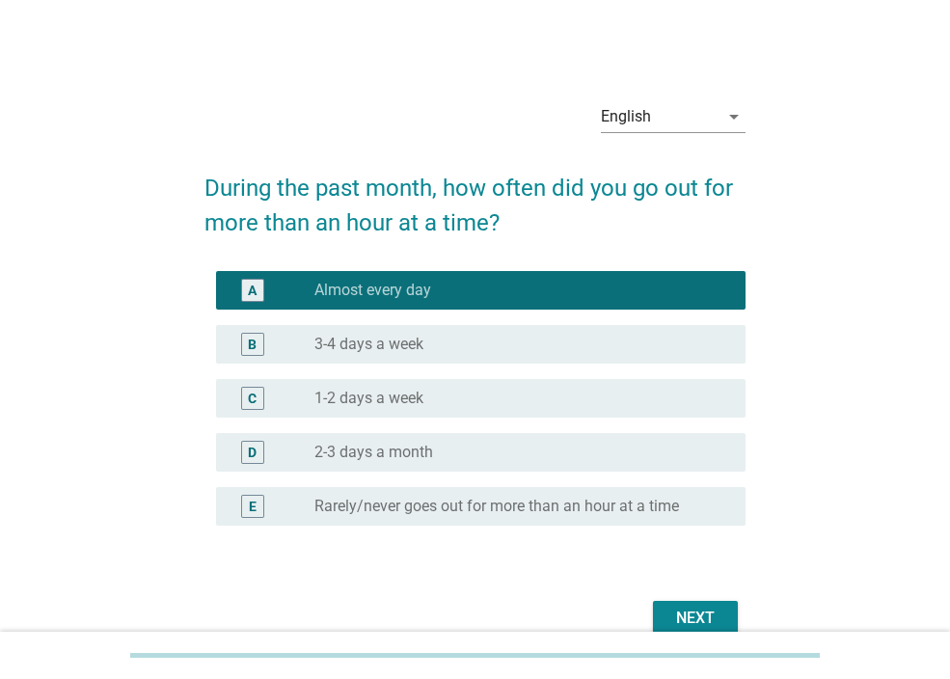 This screenshot has height=679, width=950. What do you see at coordinates (696, 618) in the screenshot?
I see `div: Next` at bounding box center [696, 618].